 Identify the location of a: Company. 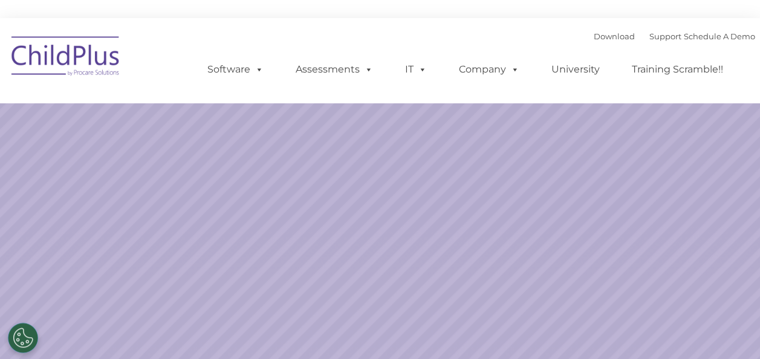
(489, 69).